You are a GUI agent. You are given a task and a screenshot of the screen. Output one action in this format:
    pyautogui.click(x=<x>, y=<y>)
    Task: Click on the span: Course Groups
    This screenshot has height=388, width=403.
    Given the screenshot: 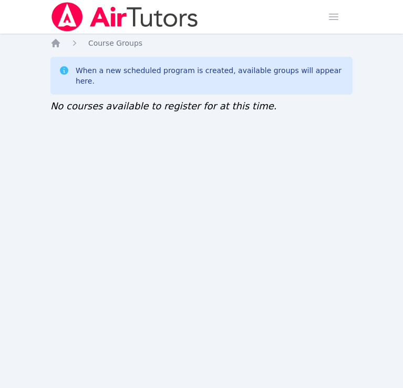 What is the action you would take?
    pyautogui.click(x=115, y=43)
    